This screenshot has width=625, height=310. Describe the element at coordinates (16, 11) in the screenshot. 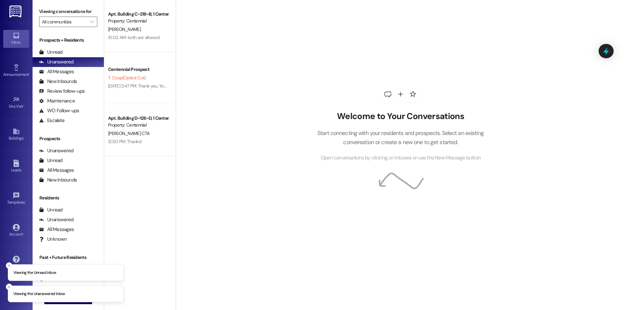

I see `img: ResiDesk Logo` at that location.